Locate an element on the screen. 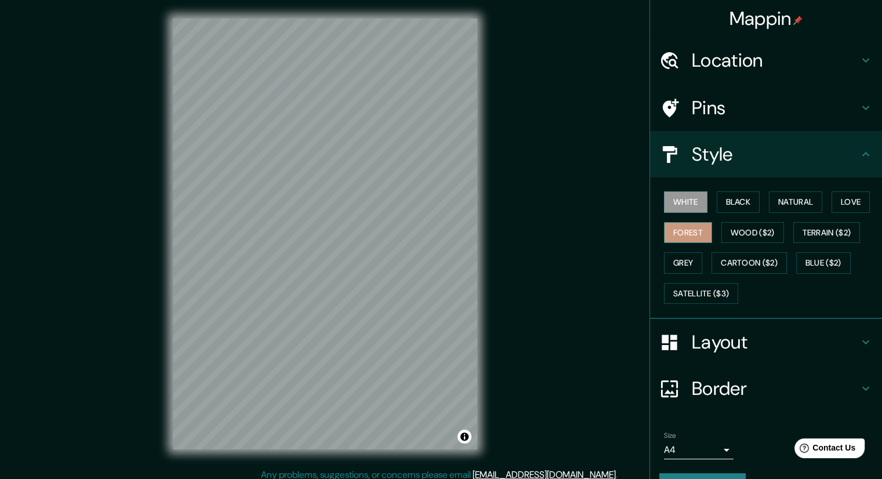 This screenshot has height=479, width=882. h4: Mappin is located at coordinates (766, 19).